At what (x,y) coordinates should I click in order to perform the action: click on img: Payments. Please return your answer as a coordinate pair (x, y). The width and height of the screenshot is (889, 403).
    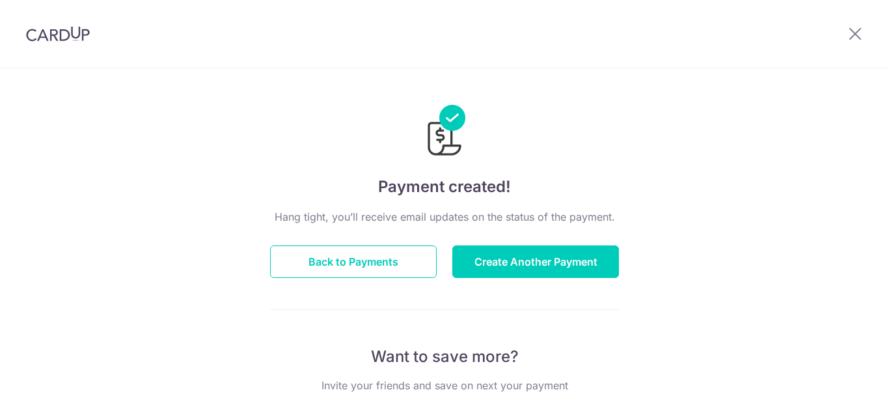
    Looking at the image, I should click on (444, 132).